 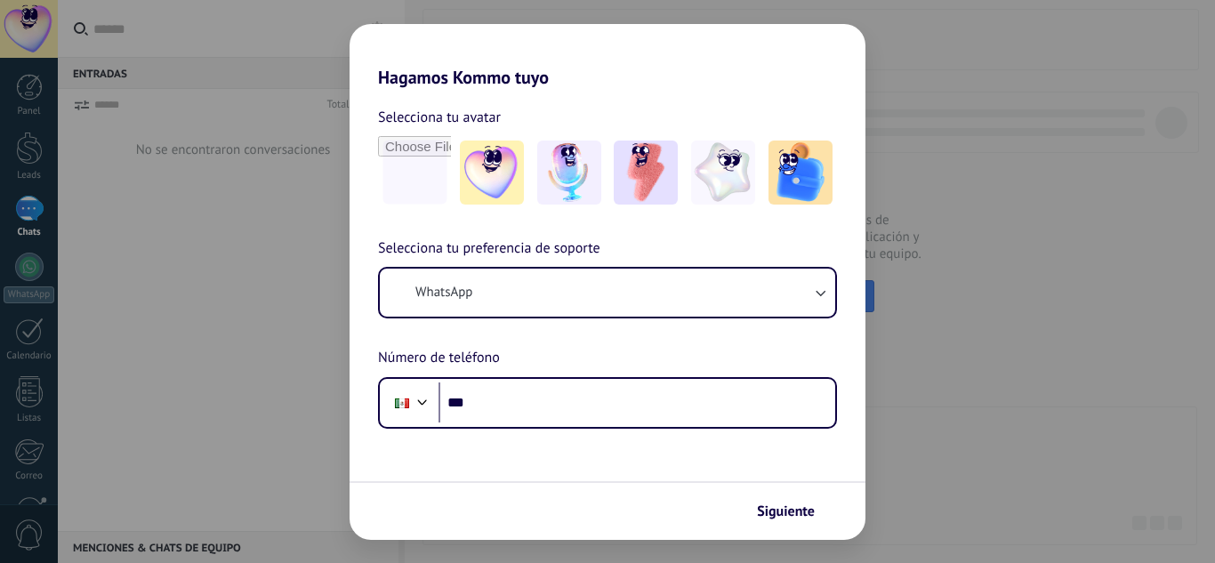 I want to click on span: Siguiente, so click(x=786, y=512).